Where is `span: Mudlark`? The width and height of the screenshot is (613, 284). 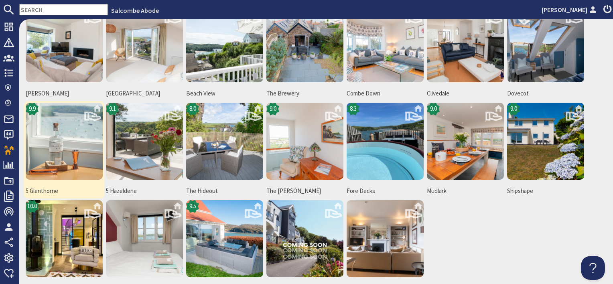 span: Mudlark is located at coordinates (465, 191).